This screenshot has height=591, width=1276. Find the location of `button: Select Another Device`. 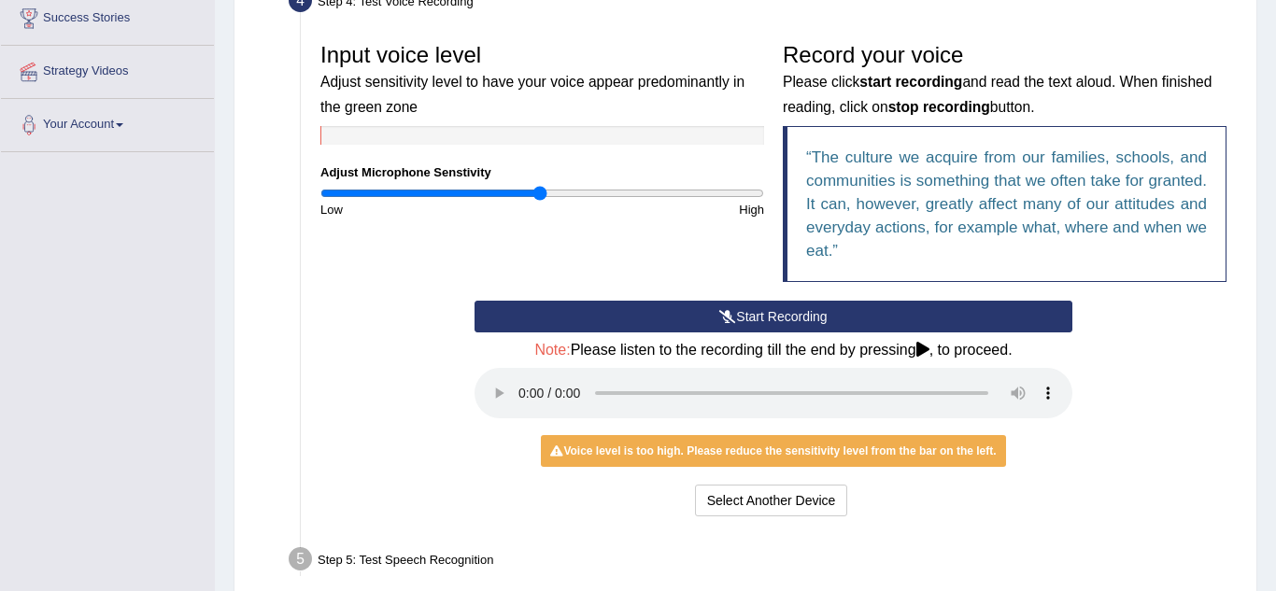

button: Select Another Device is located at coordinates (772, 501).